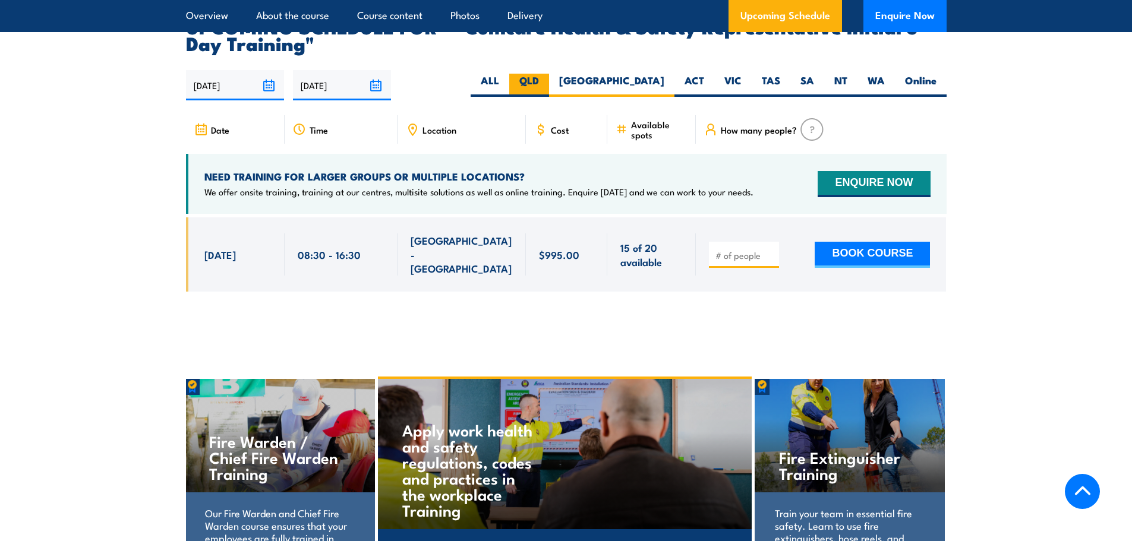 The width and height of the screenshot is (1132, 541). I want to click on button: ENQUIRE NOW, so click(874, 184).